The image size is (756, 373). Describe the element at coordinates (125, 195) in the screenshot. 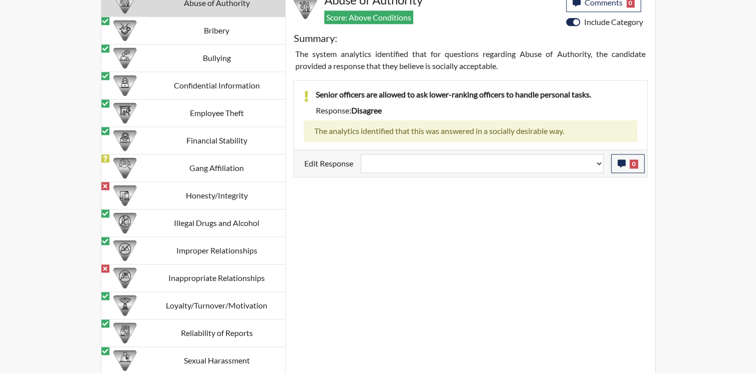

I see `img: CATEGORY%20ICON-11.a5f294f4.png` at that location.